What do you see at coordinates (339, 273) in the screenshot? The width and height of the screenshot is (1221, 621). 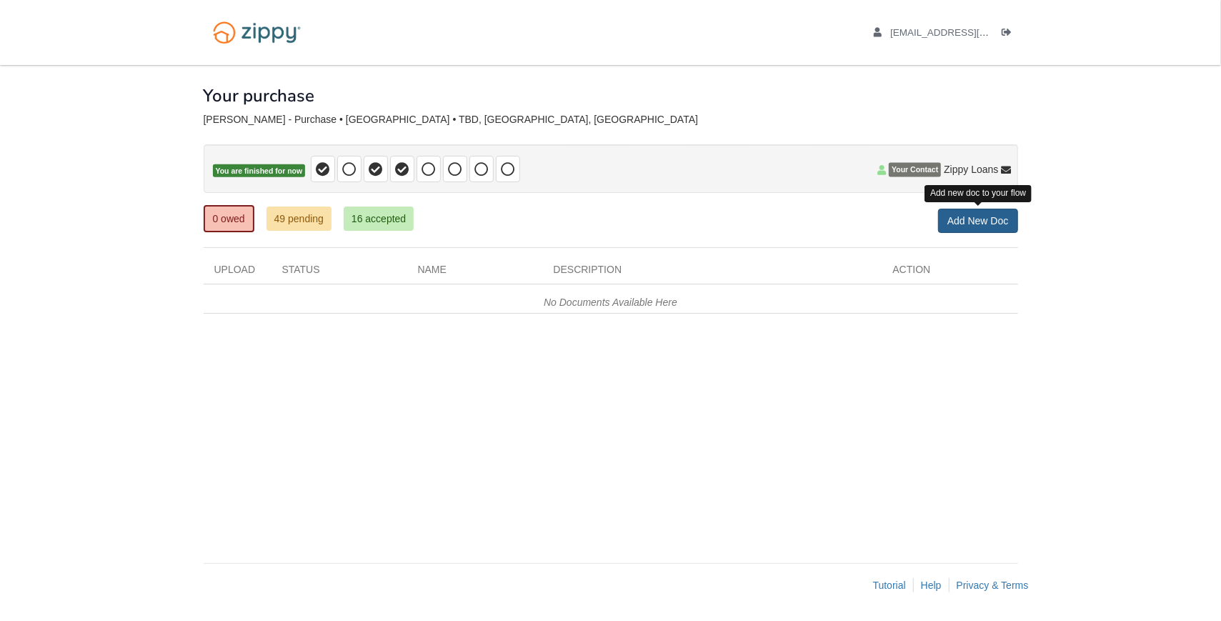 I see `div: Status` at bounding box center [339, 273].